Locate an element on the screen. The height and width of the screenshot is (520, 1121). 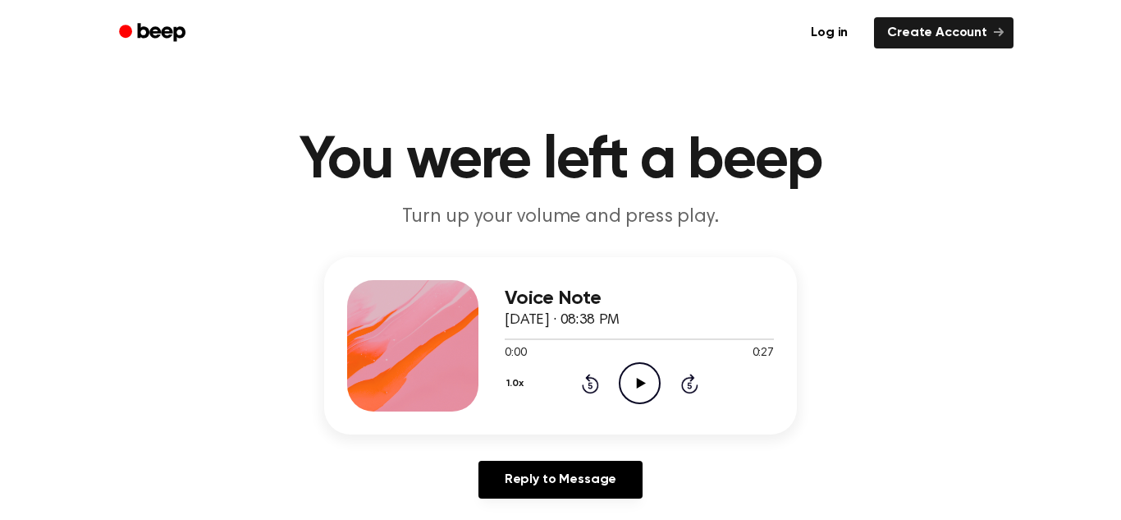
h1: You were left a beep is located at coordinates (561, 161).